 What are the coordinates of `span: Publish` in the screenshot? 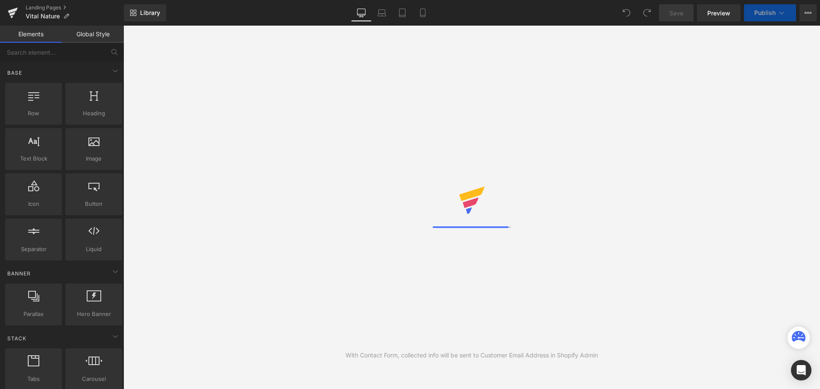 It's located at (765, 13).